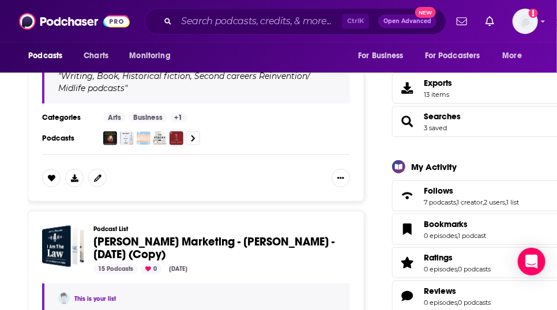  What do you see at coordinates (160, 138) in the screenshot?
I see `img: The Stacks` at bounding box center [160, 138].